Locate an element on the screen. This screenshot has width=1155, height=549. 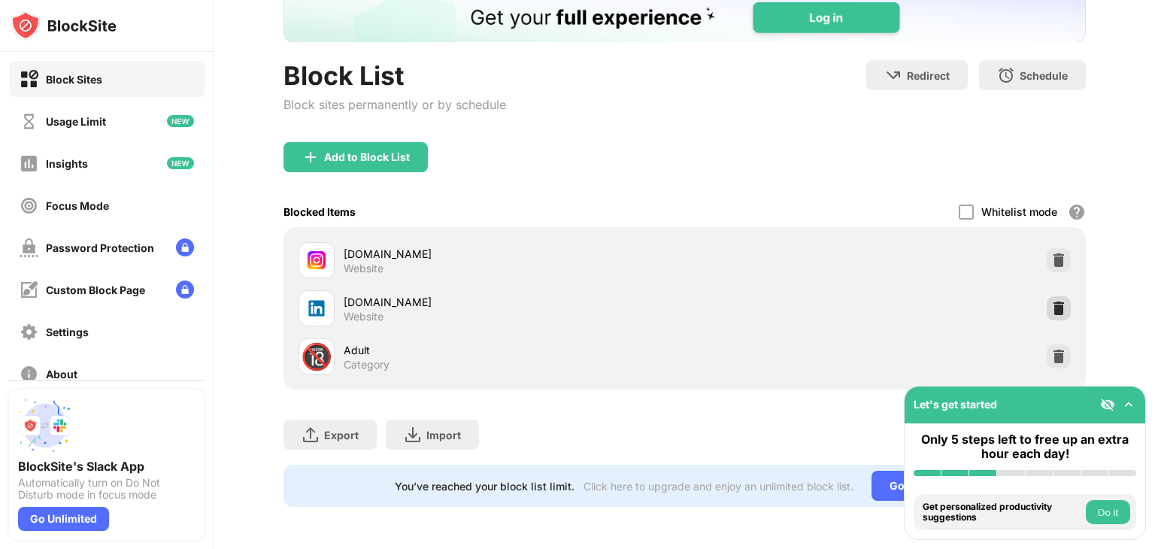
div: Focus Mode is located at coordinates (77, 205).